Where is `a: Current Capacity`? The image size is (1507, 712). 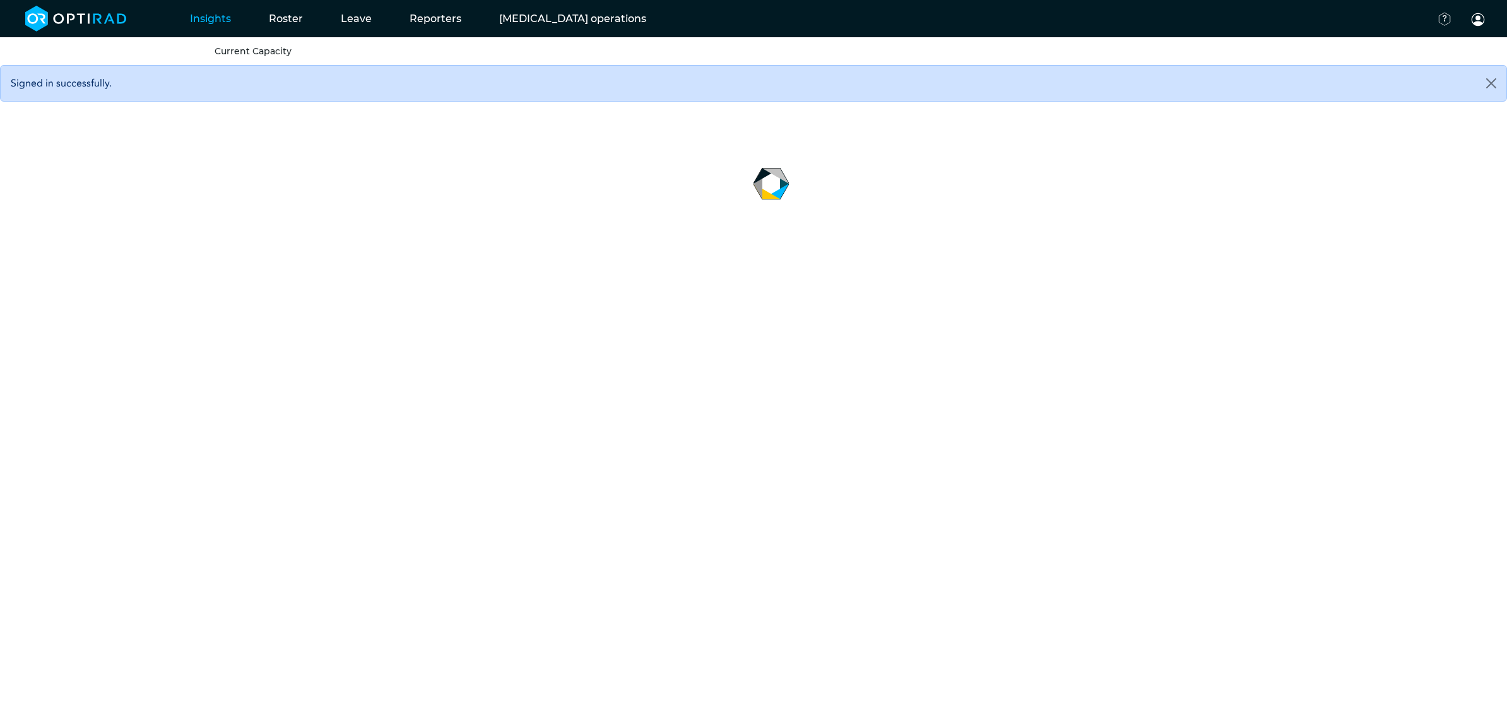 a: Current Capacity is located at coordinates (253, 51).